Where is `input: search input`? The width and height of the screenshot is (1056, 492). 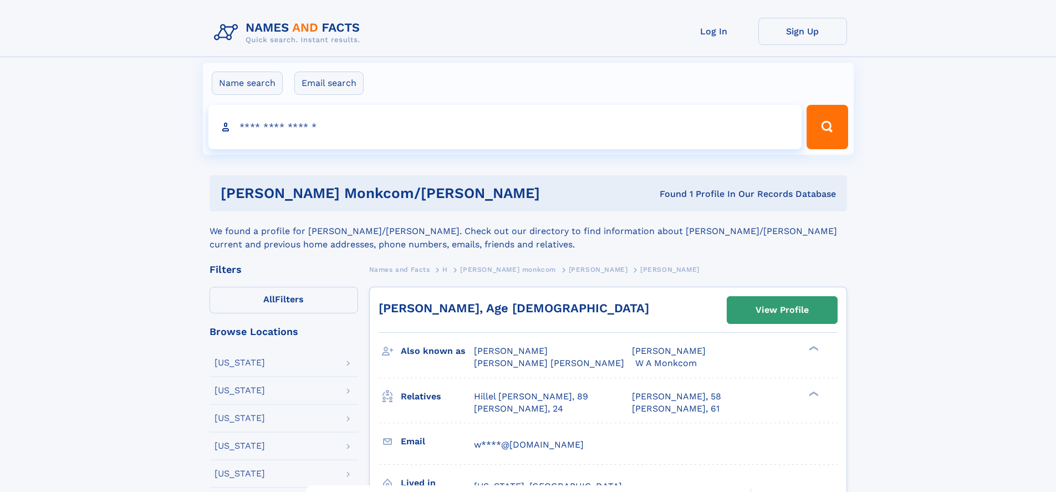 input: search input is located at coordinates (505, 127).